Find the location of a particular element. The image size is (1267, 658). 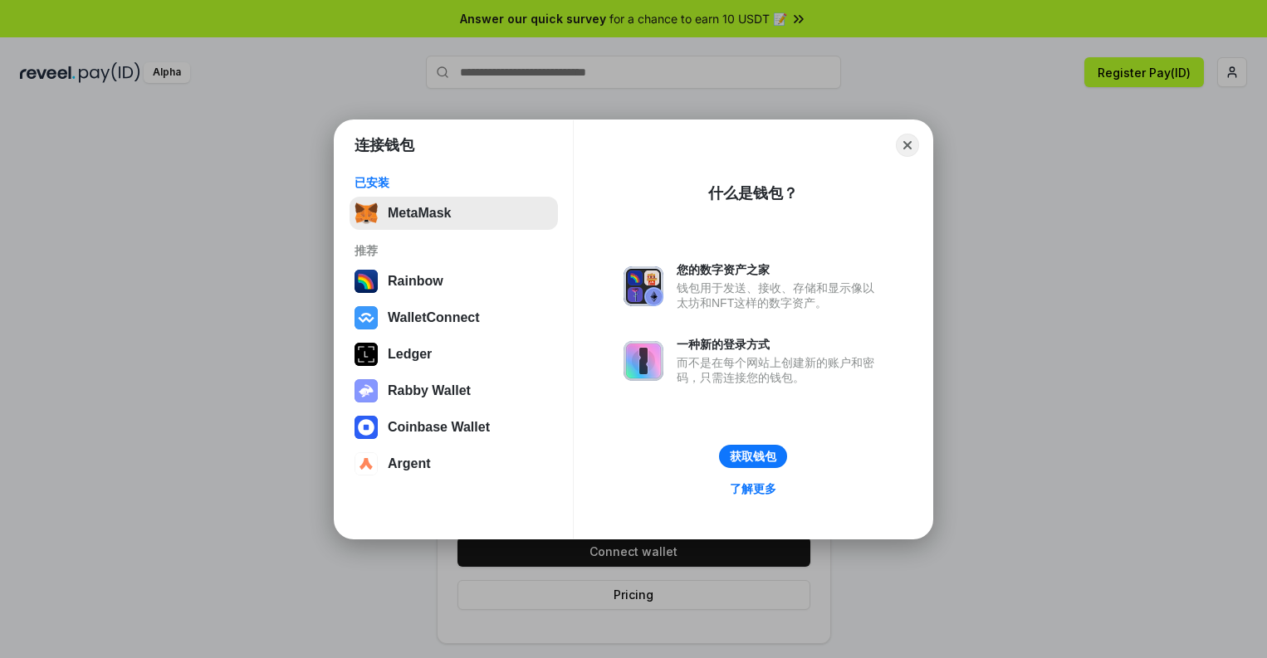

button: Ledger is located at coordinates (453, 354).